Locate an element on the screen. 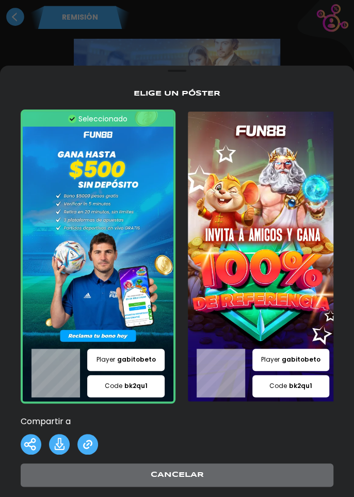  img: Share Link is located at coordinates (88, 444).